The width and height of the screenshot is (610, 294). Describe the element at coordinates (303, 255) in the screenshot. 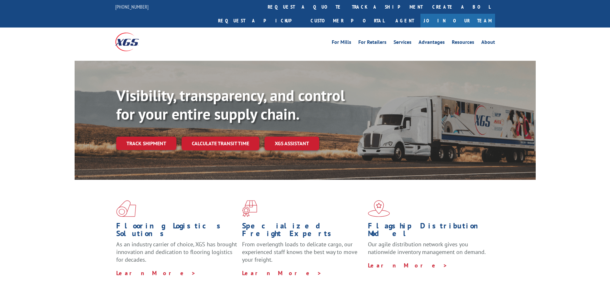

I see `p: From overlength loads to delicate cargo, our experienced staff knows the best way to move your fr...` at that location.